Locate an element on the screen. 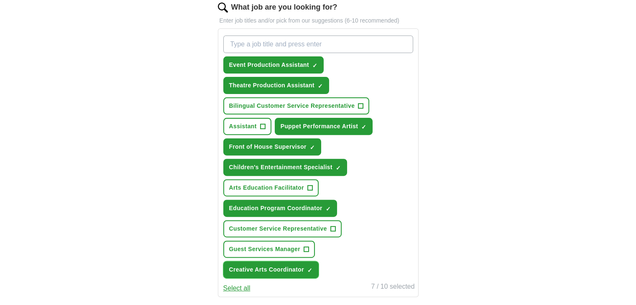  label: What job are you looking for? is located at coordinates (284, 7).